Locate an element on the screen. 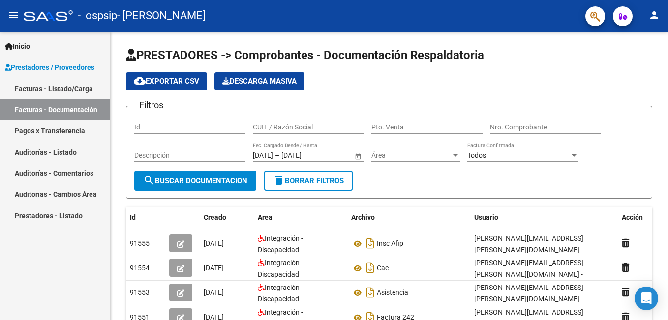  span: Area is located at coordinates (265, 217).